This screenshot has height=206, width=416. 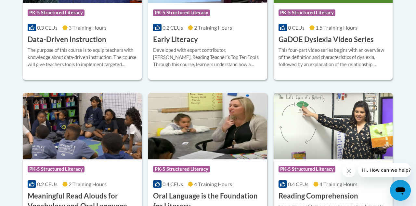 I want to click on span: 0 CEUs, so click(x=296, y=27).